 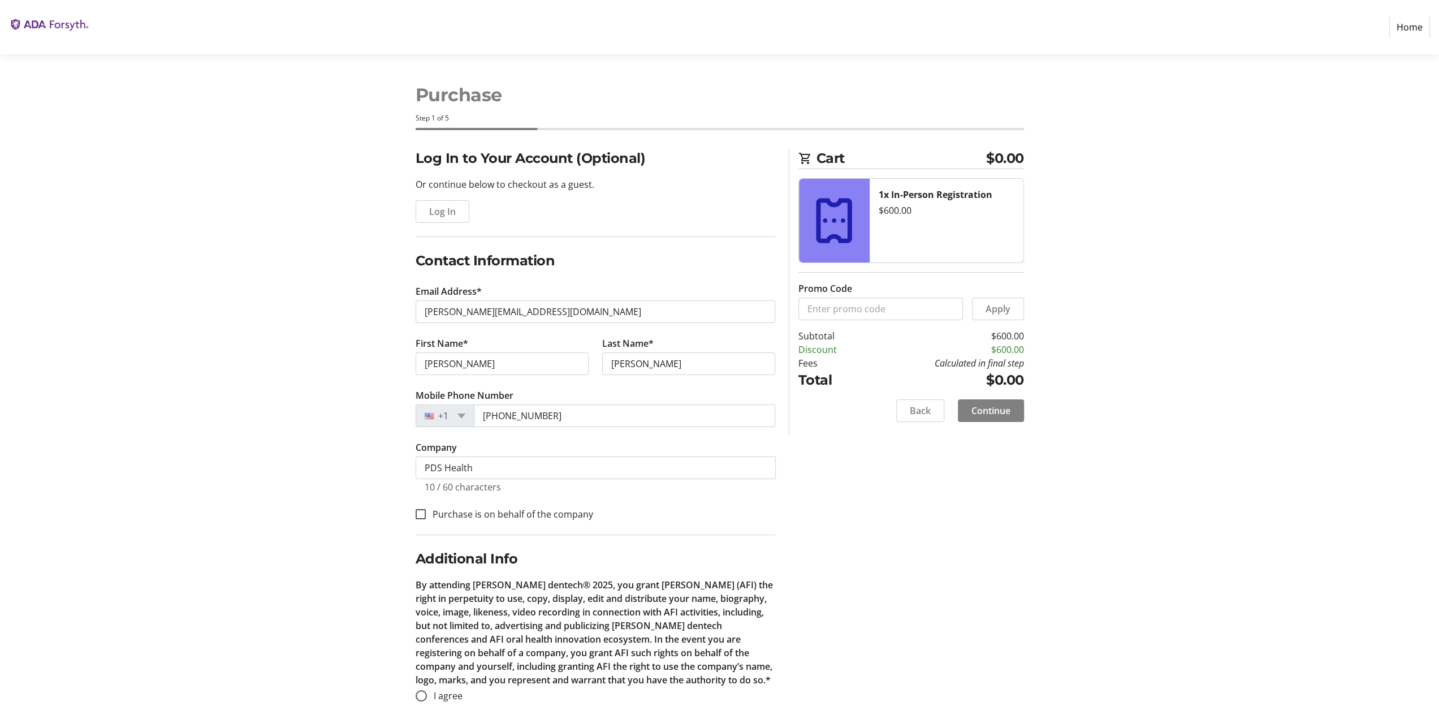 What do you see at coordinates (947, 210) in the screenshot?
I see `div: $600.00` at bounding box center [947, 210].